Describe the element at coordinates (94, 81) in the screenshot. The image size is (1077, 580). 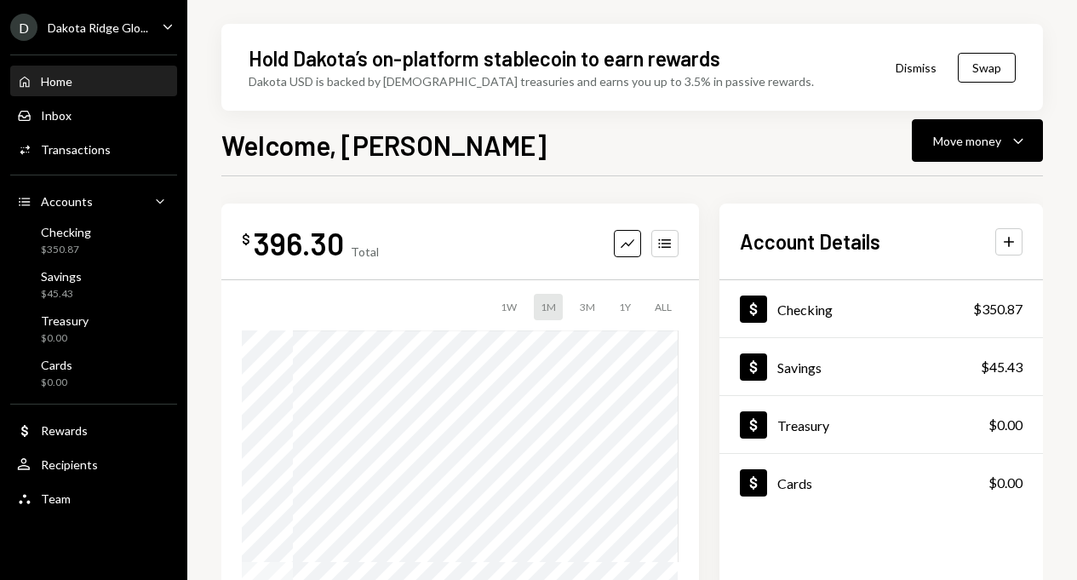
I see `a: Home` at that location.